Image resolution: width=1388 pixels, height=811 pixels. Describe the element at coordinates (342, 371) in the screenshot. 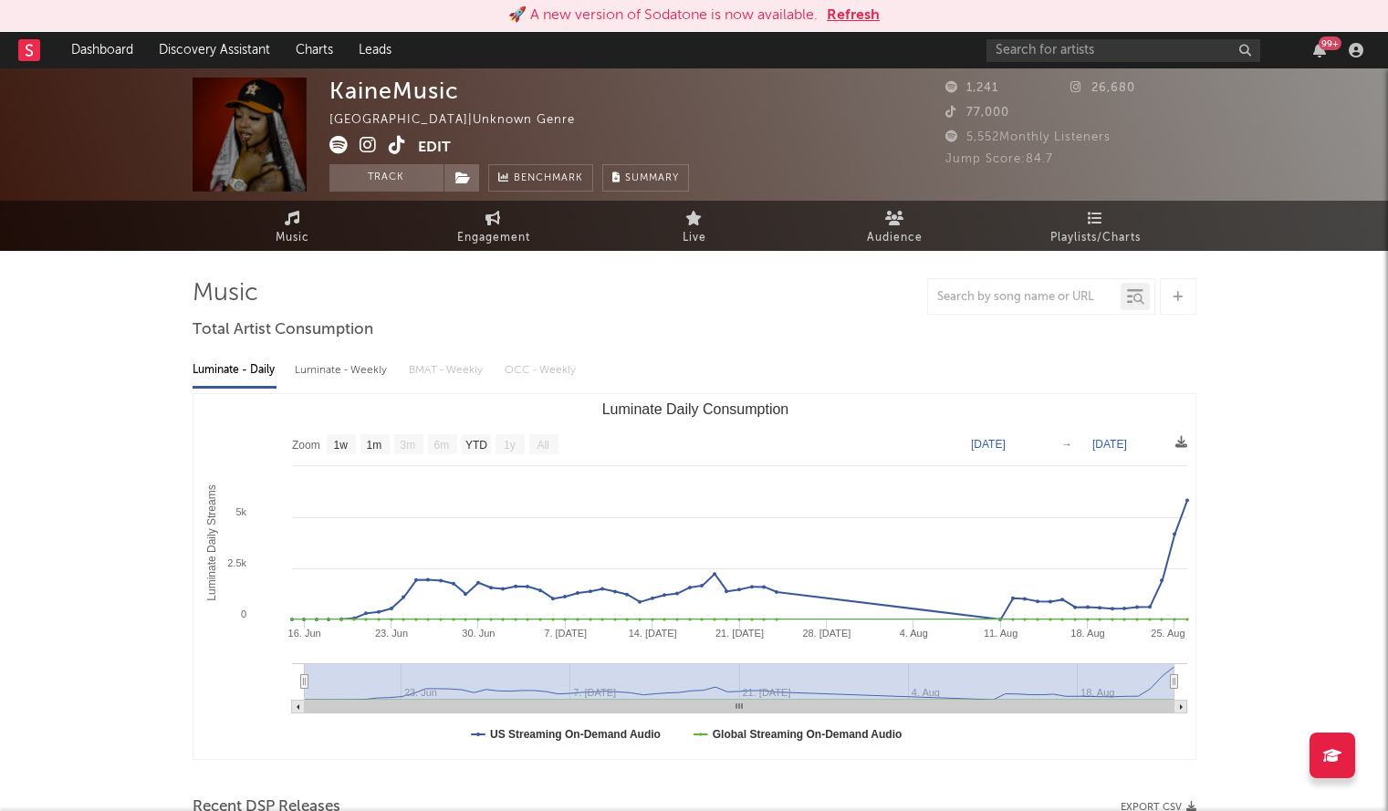

I see `div: Luminate - Weekly` at that location.